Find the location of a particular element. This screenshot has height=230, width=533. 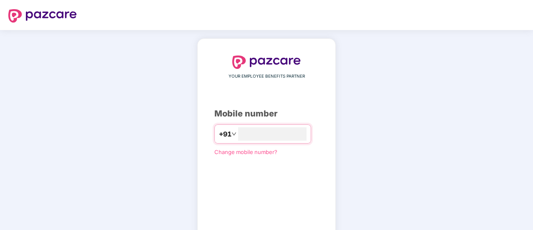

span: +91 is located at coordinates (225, 134).